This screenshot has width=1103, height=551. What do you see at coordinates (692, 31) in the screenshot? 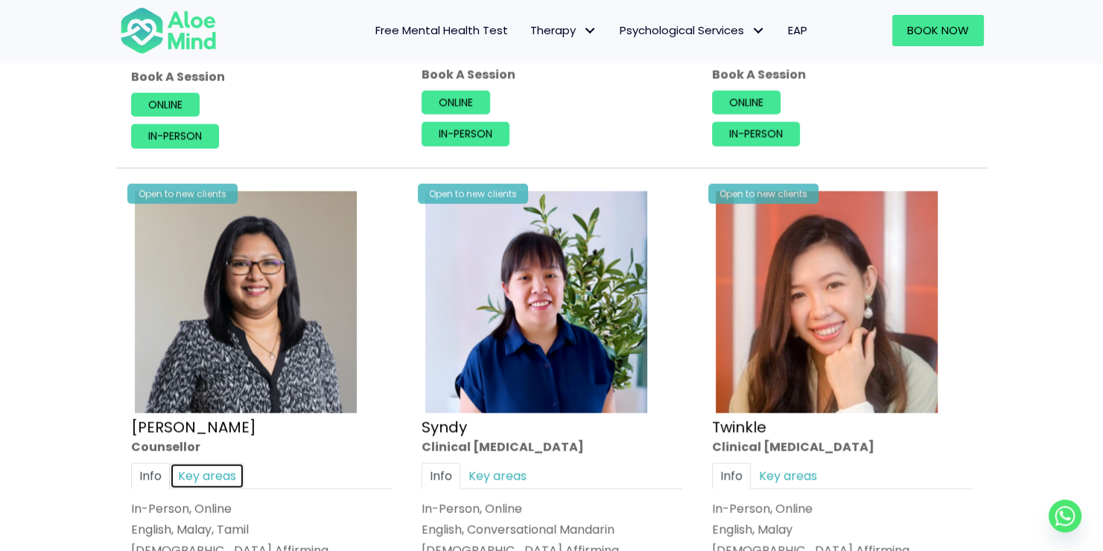
I see `a: Psychological ServicesPsychological Services: submenu` at bounding box center [692, 31].